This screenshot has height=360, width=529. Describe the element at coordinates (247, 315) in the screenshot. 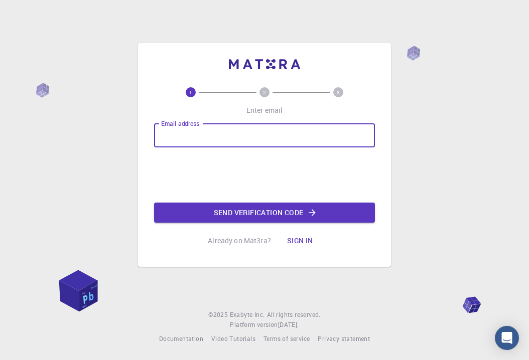

I see `a: Exabyte Inc.` at that location.